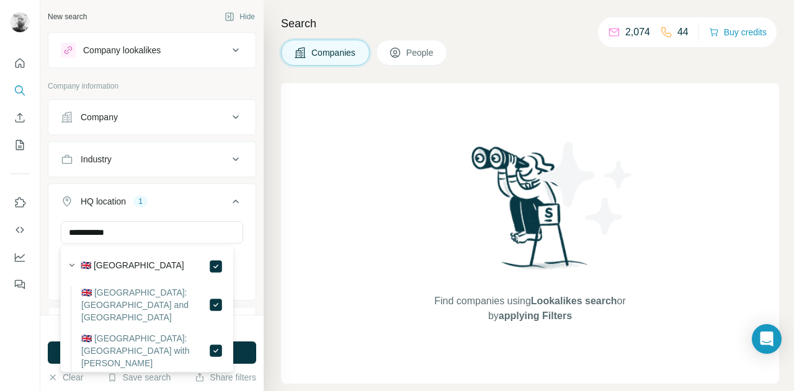  Describe the element at coordinates (421, 53) in the screenshot. I see `span: People` at that location.